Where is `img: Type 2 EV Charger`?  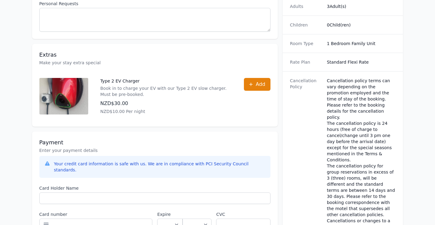 img: Type 2 EV Charger is located at coordinates (64, 96).